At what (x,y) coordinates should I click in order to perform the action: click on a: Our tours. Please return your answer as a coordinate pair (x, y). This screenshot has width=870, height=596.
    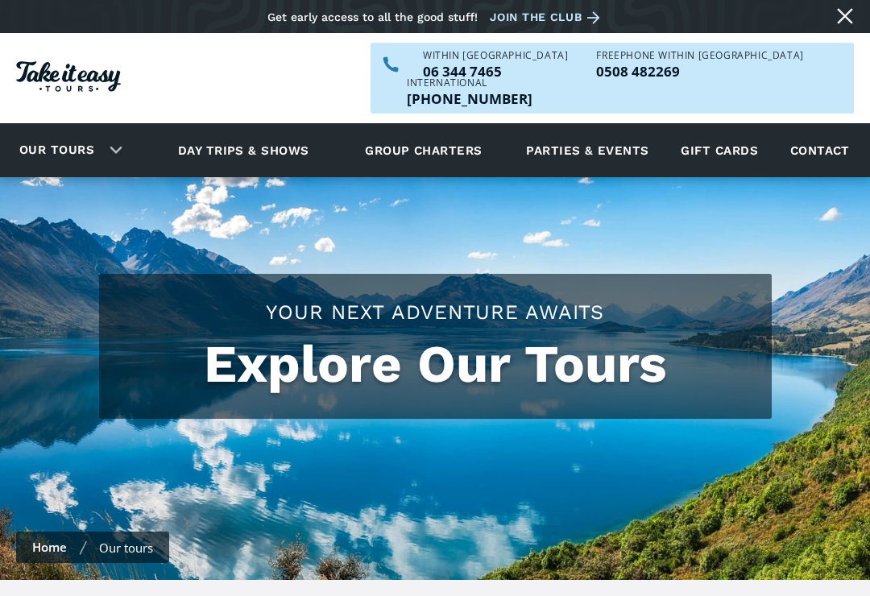
    Looking at the image, I should click on (56, 150).